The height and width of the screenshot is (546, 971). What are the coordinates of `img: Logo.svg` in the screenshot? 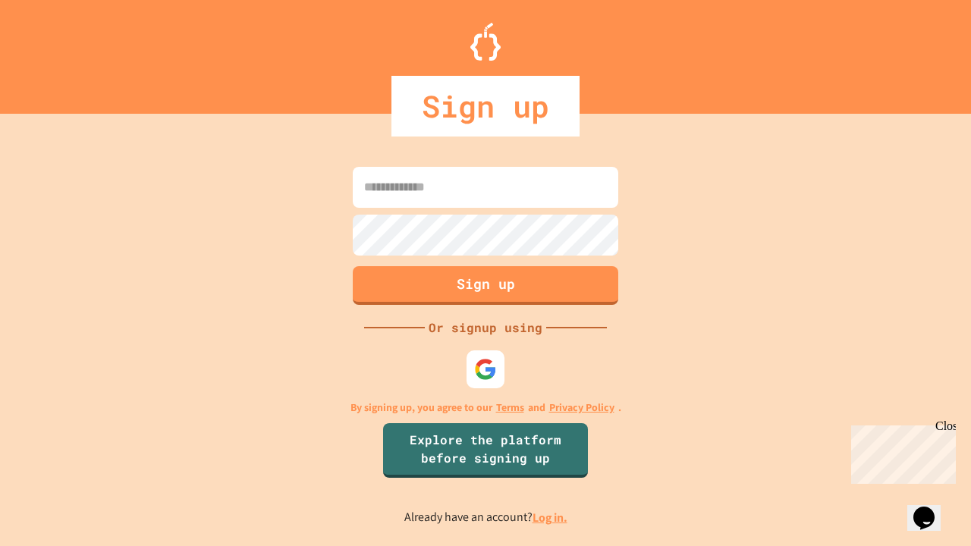 It's located at (485, 42).